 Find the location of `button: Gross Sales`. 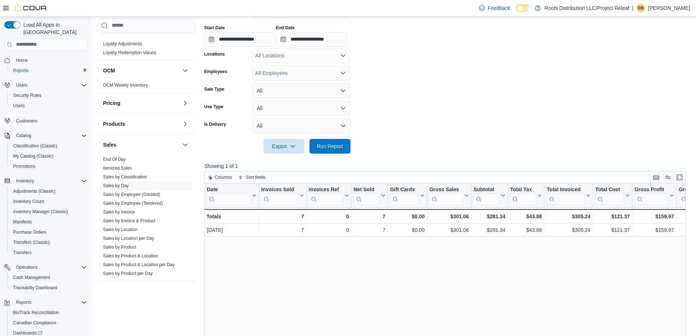

button: Gross Sales is located at coordinates (449, 196).